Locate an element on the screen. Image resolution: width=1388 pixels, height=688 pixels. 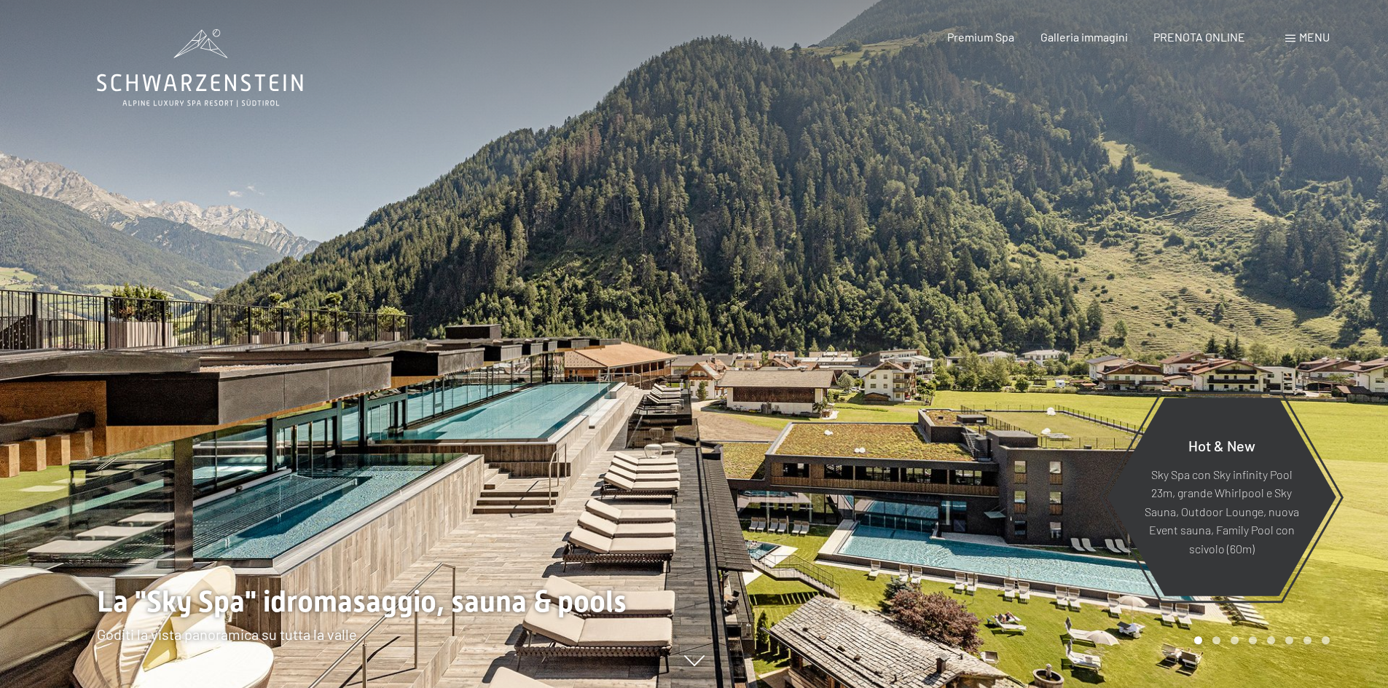
span: Premium Spa is located at coordinates (980, 36).